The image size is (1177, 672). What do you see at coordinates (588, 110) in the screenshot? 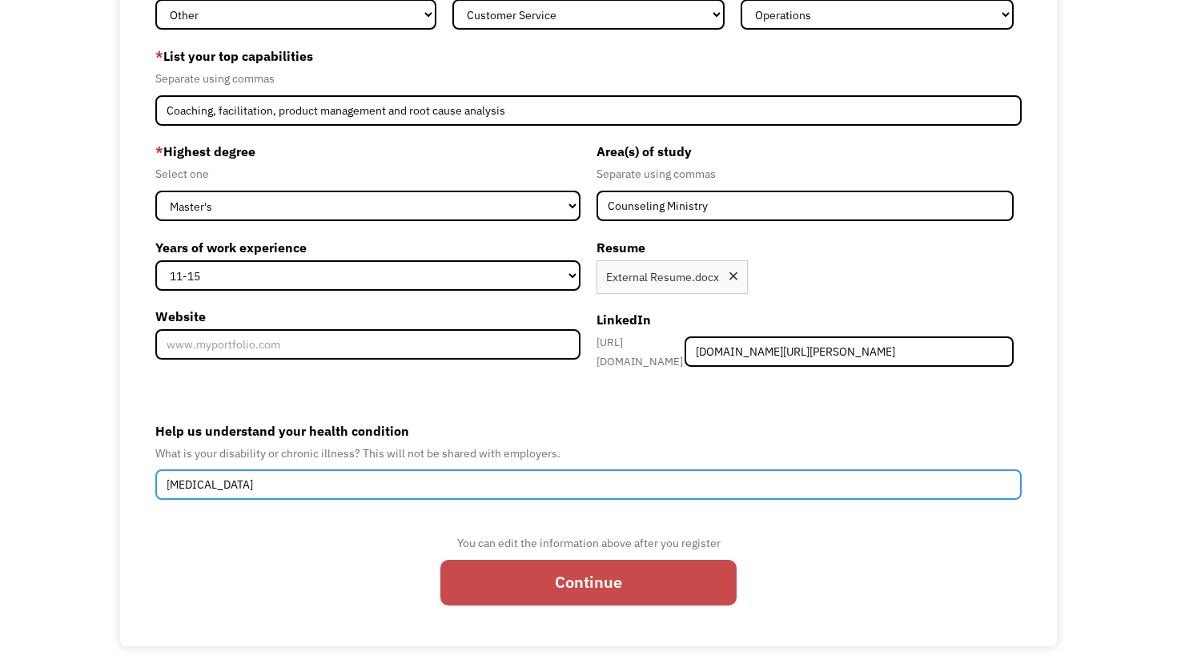
I see `input: Videography, photography, accounting` at bounding box center [588, 110].